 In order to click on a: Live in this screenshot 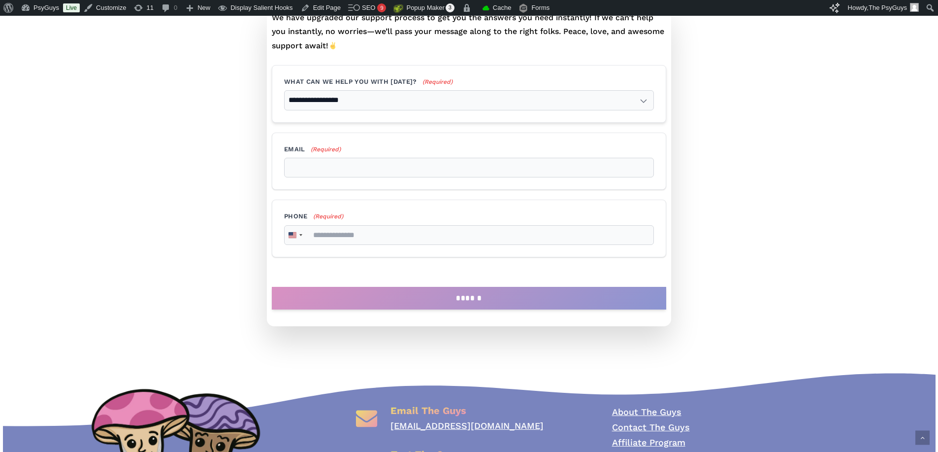, I will do `click(71, 8)`.